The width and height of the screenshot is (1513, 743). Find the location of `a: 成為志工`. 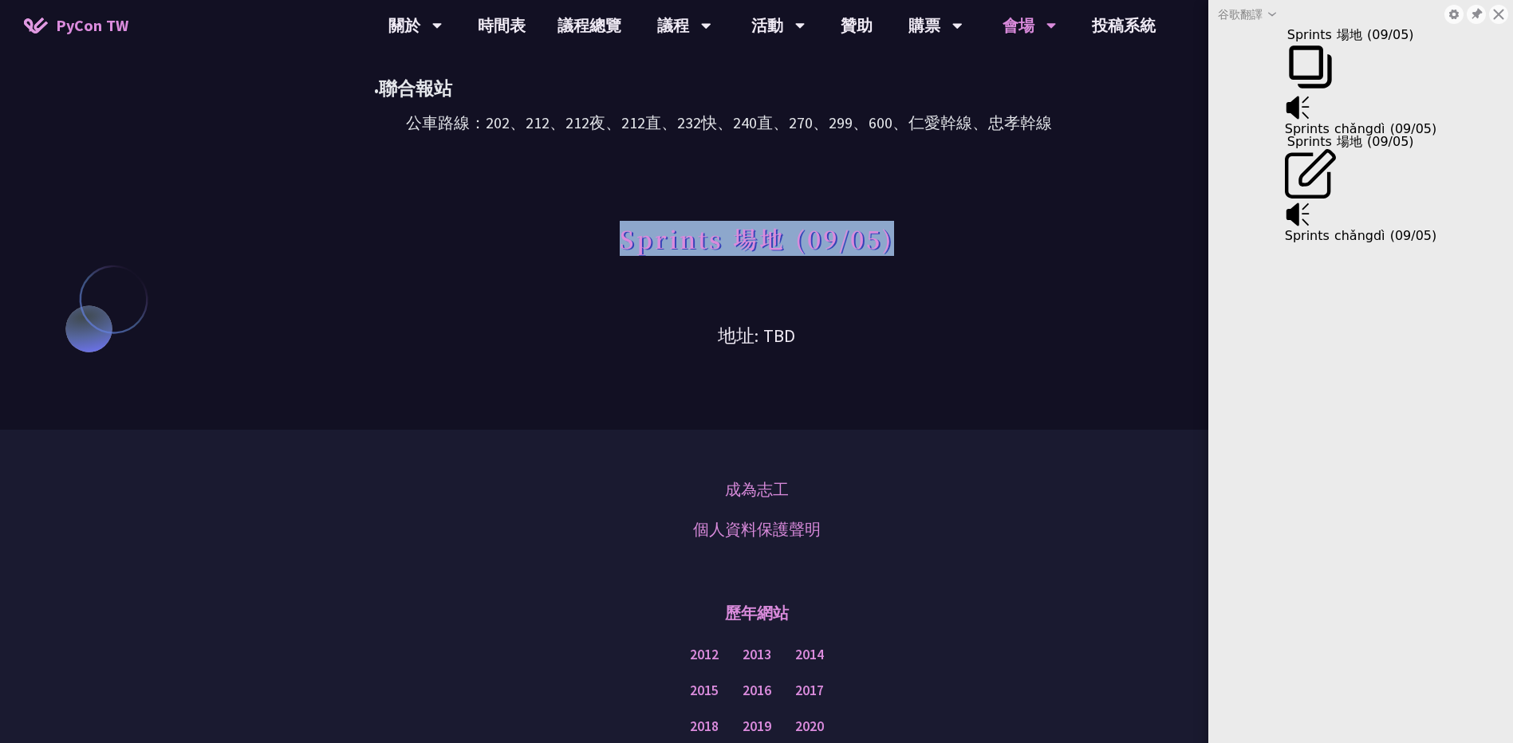

a: 成為志工 is located at coordinates (757, 490).